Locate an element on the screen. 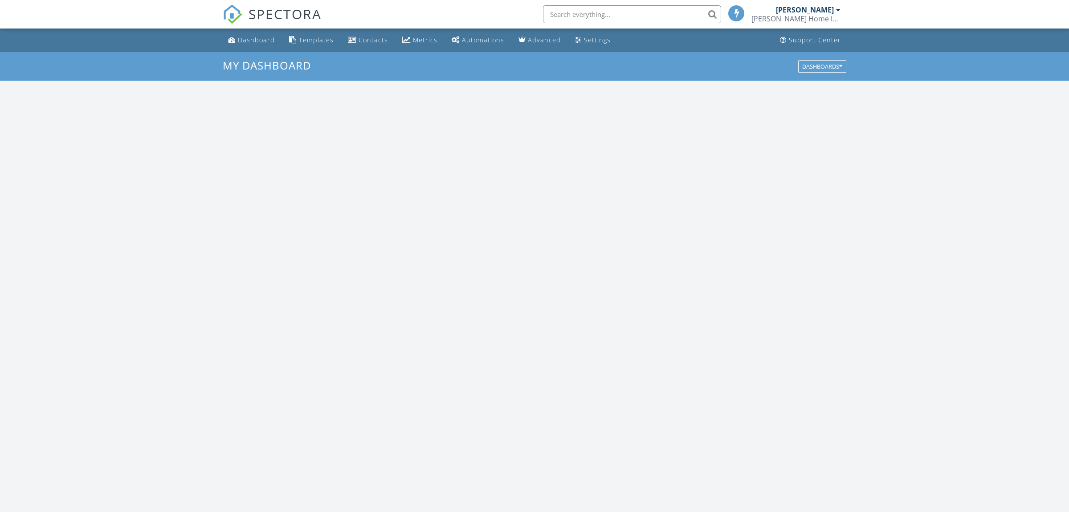  button: Dashboards is located at coordinates (822, 66).